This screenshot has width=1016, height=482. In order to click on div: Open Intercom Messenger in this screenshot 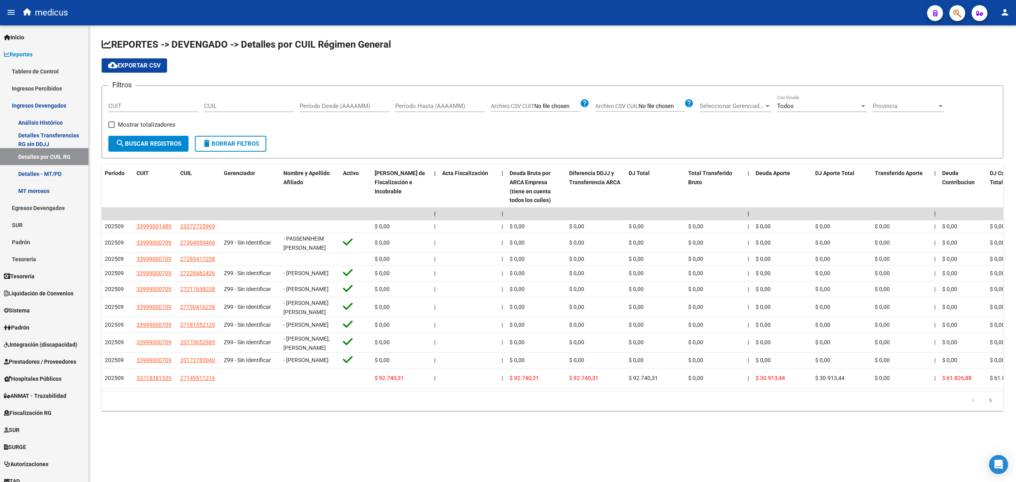, I will do `click(998, 464)`.